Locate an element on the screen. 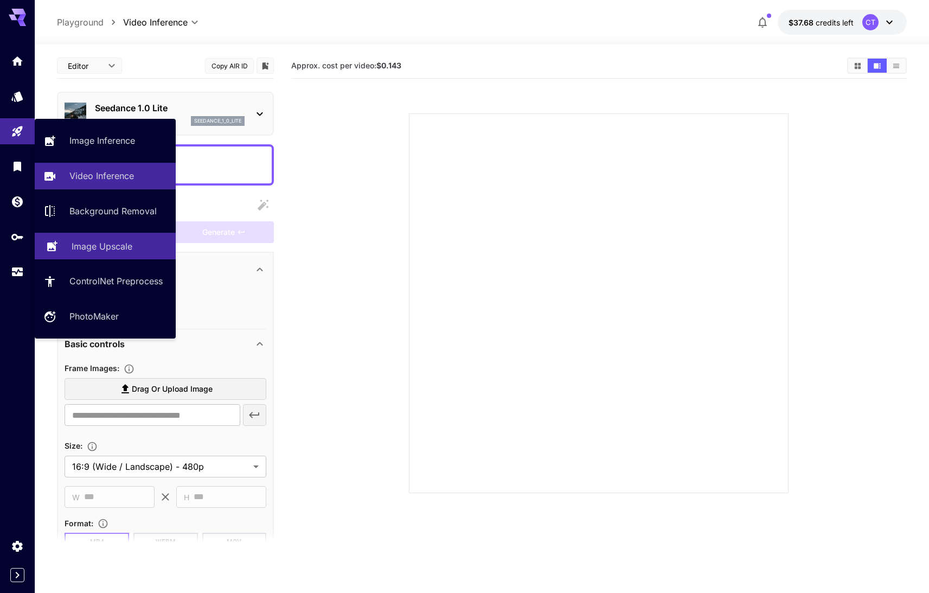  div: Playground is located at coordinates (17, 131).